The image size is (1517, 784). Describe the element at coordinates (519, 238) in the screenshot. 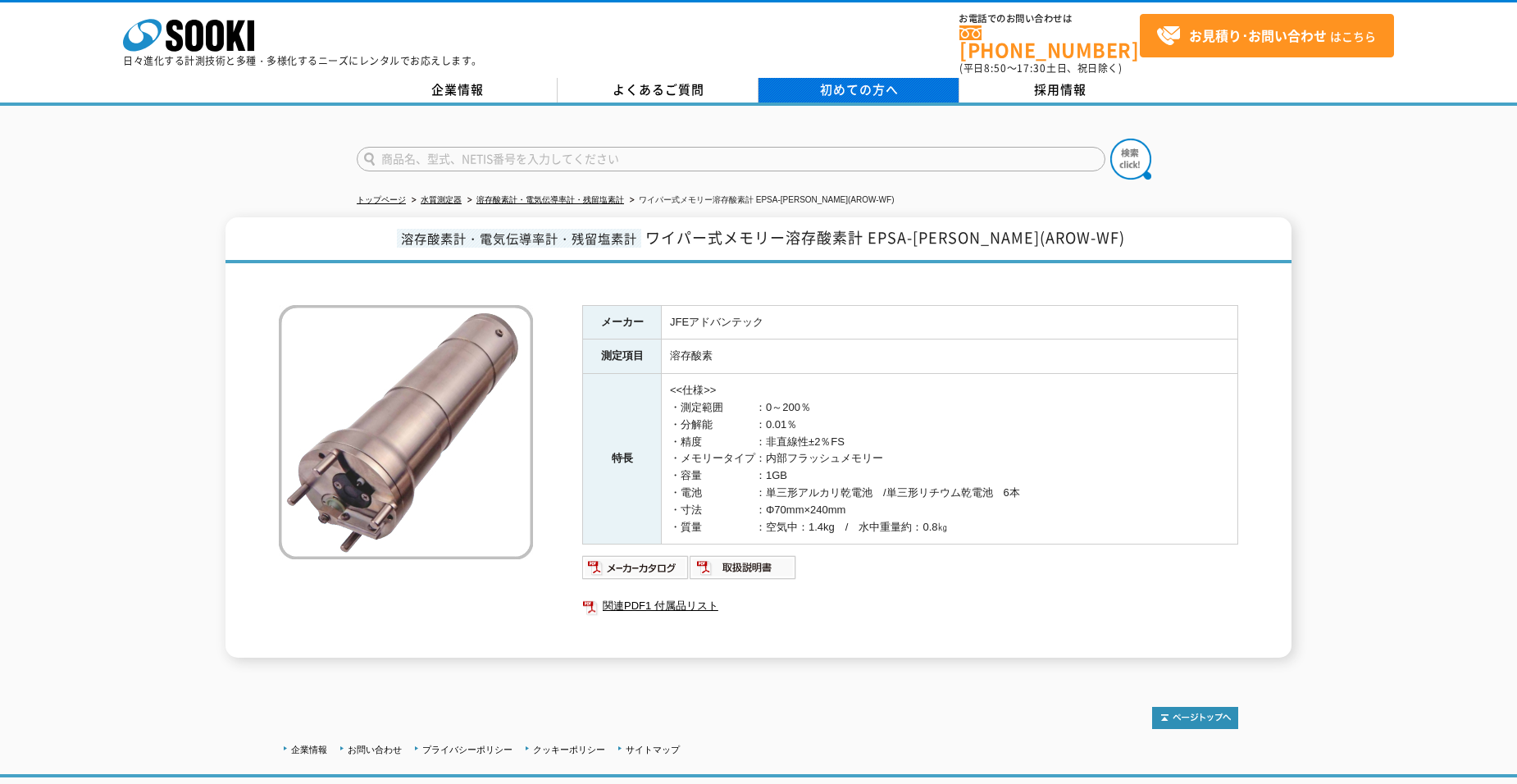

I see `span: 溶存酸素計・電気伝導率計・残留塩素計` at that location.